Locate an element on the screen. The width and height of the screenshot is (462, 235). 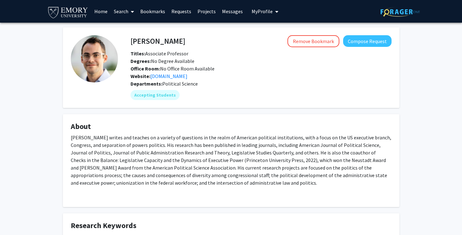
a: Search is located at coordinates (124, 11).